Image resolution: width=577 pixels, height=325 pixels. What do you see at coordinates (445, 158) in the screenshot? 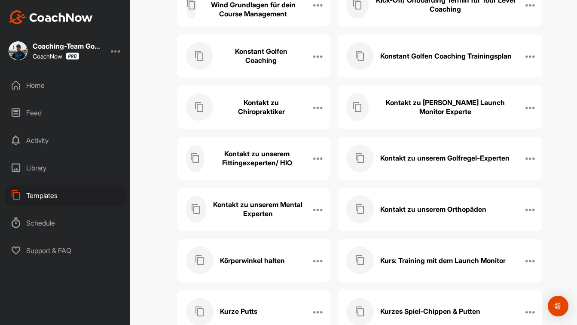
I see `h3: Kontakt zu unserem Golfregel-Experten` at bounding box center [445, 158].